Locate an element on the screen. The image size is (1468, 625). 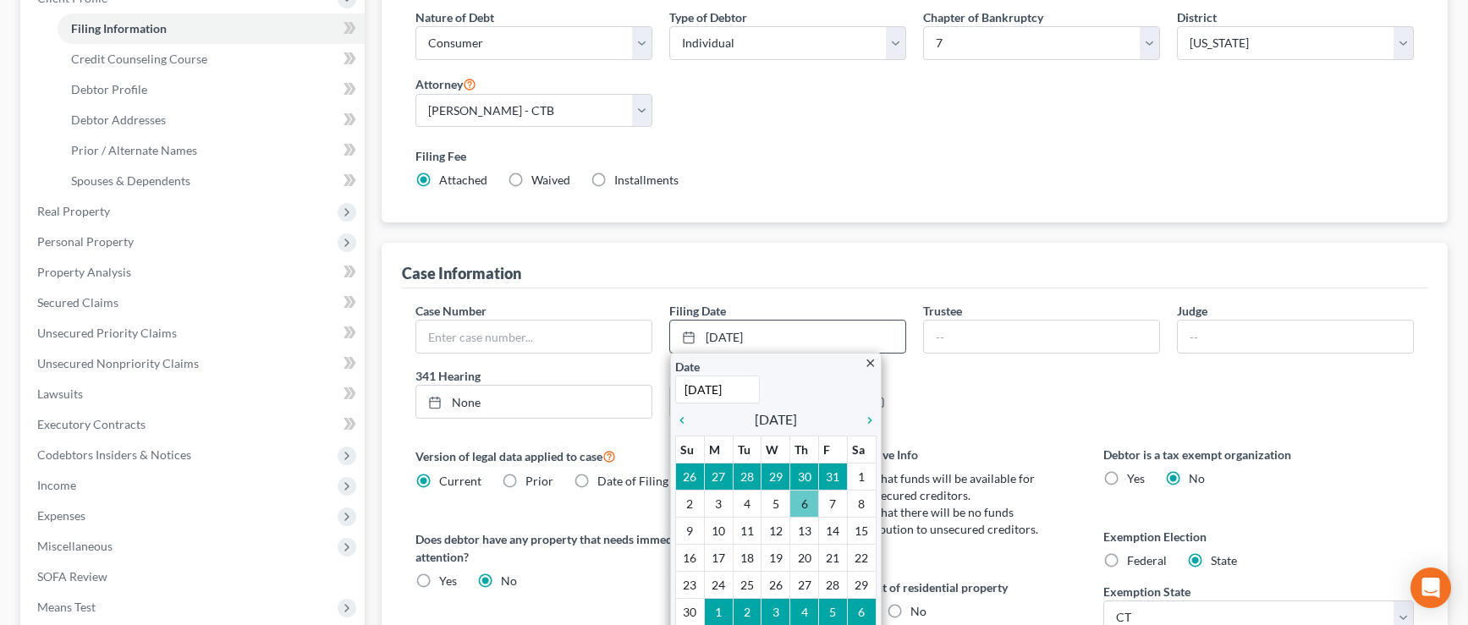
a: SOFA Review is located at coordinates (194, 577).